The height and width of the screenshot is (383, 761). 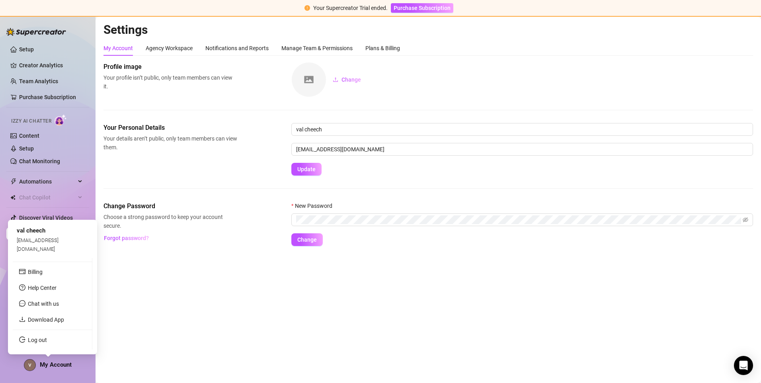 I want to click on span: Change Password, so click(x=170, y=206).